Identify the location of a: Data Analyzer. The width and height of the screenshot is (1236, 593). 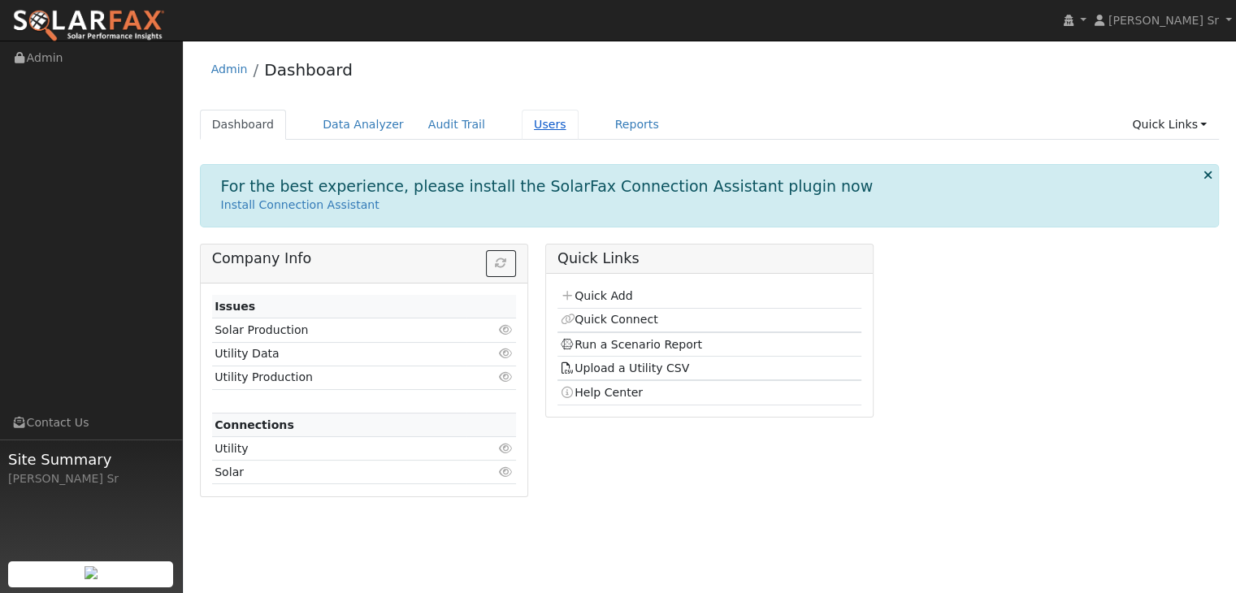
(363, 124).